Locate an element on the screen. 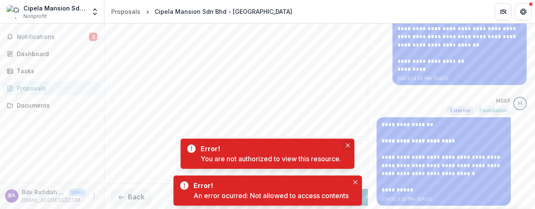 This screenshot has height=209, width=535. div: HSEF is located at coordinates (520, 103).